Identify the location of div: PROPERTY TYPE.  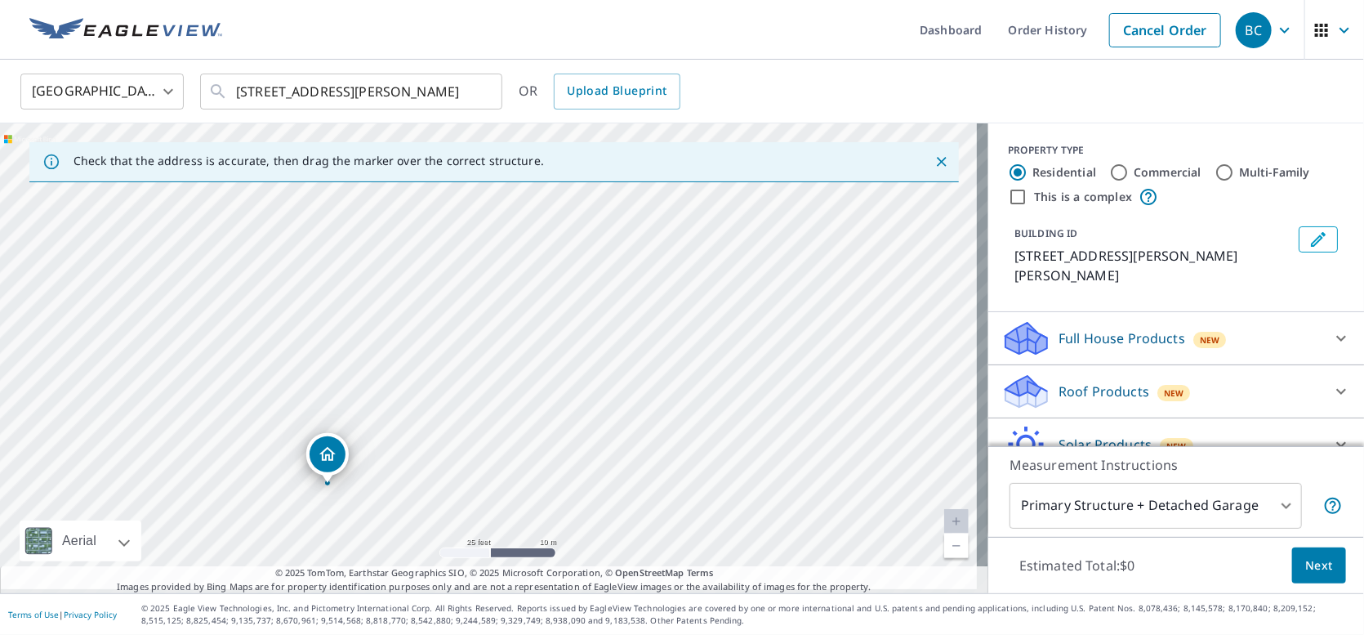
(1177, 150).